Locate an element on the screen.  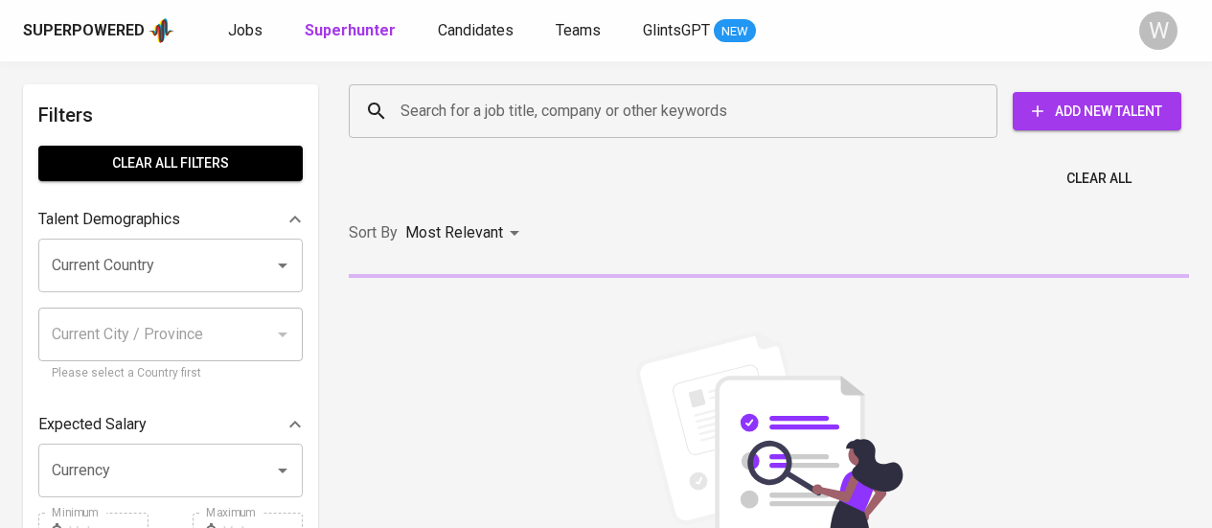
span: Candidates is located at coordinates (475, 30).